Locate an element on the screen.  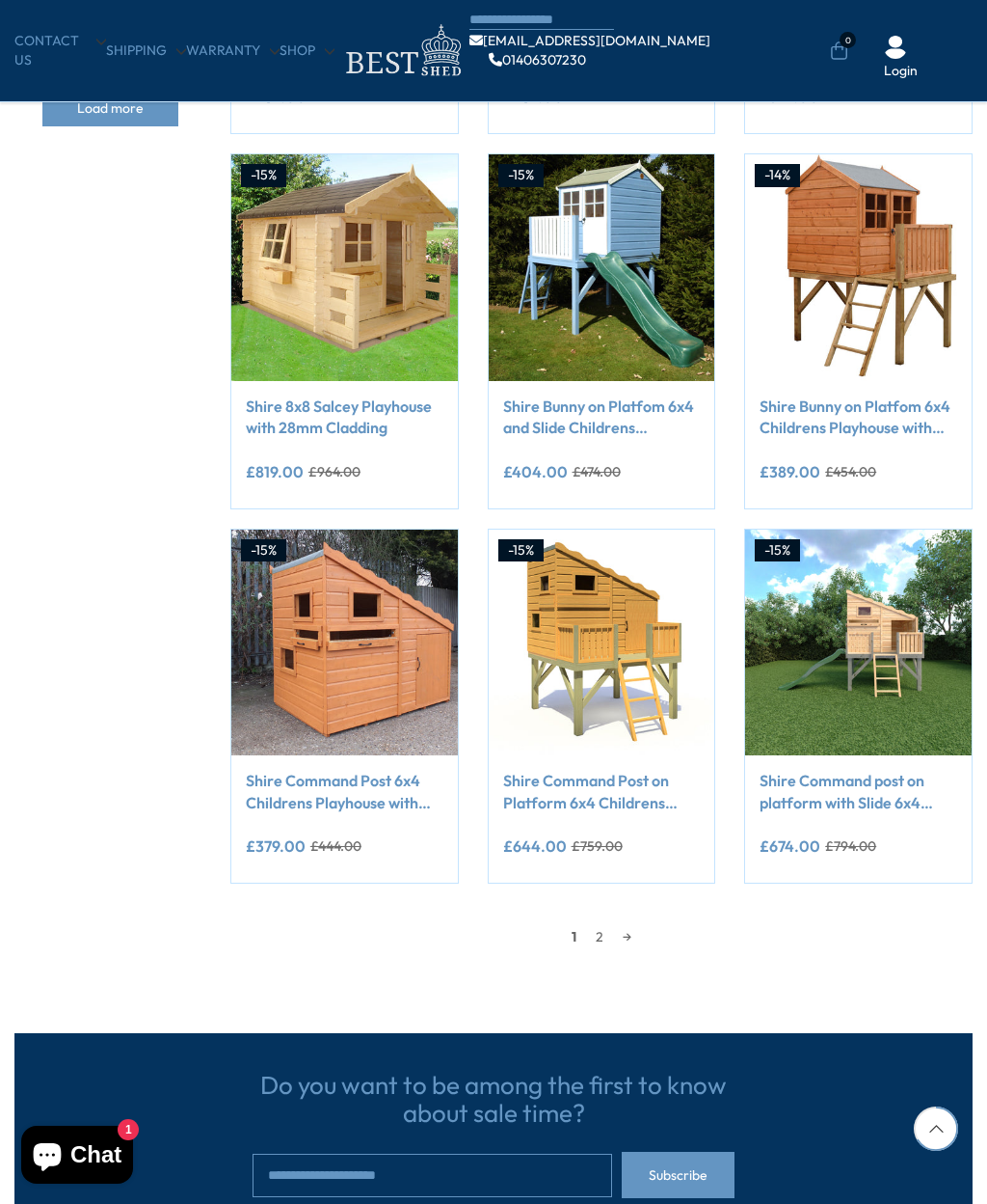
ins: £404.00 is located at coordinates (535, 471).